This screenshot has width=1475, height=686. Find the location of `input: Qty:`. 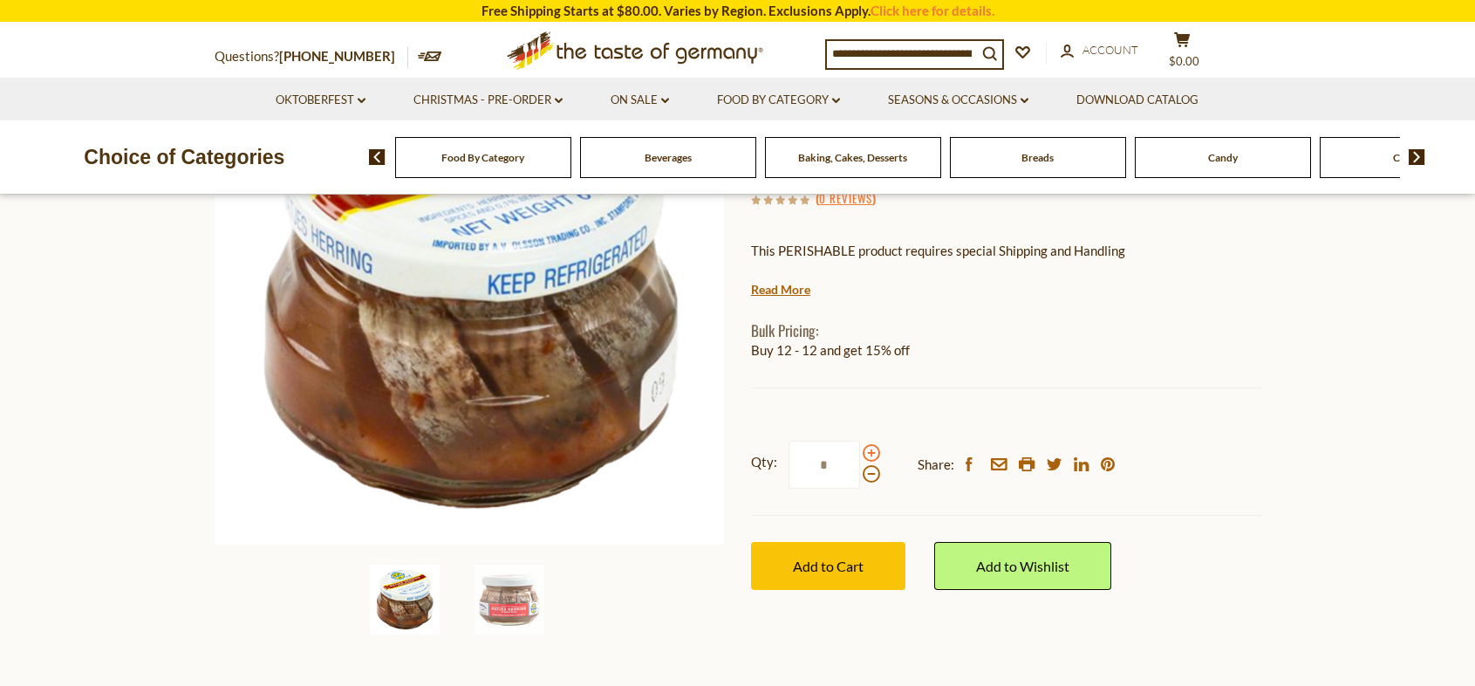

input: Qty: is located at coordinates (824, 464).